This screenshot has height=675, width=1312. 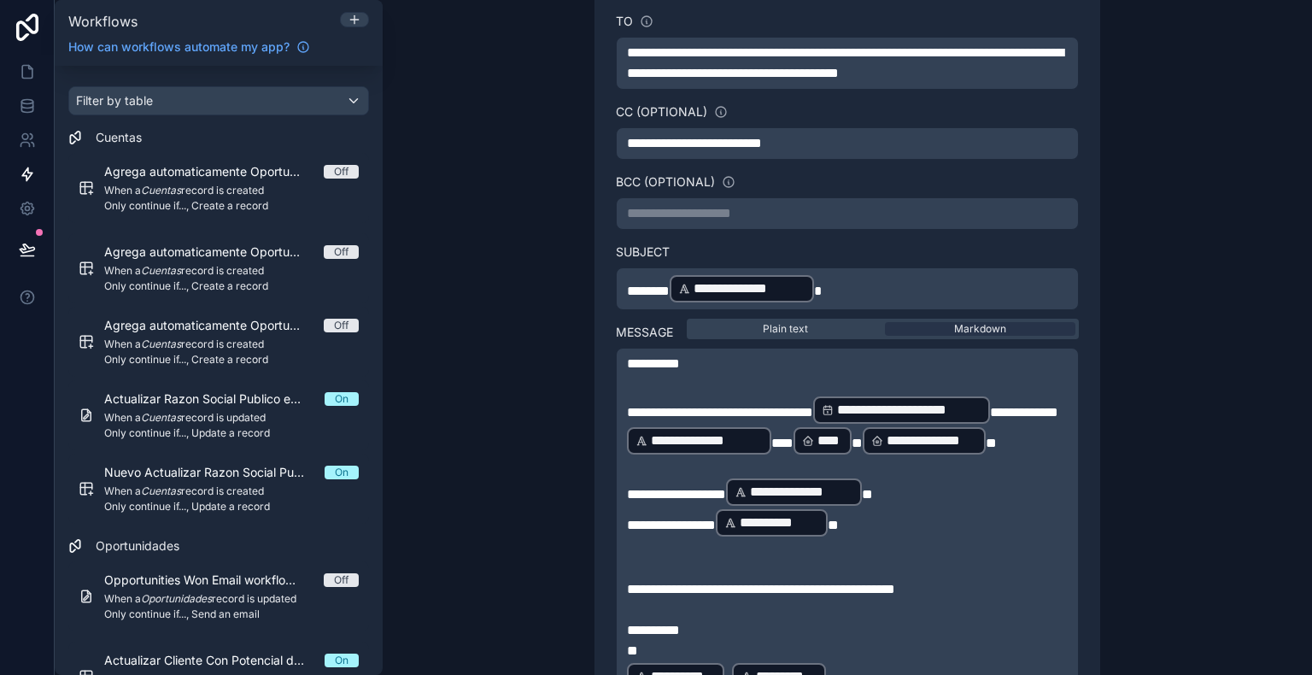 I want to click on label: Message, so click(x=644, y=332).